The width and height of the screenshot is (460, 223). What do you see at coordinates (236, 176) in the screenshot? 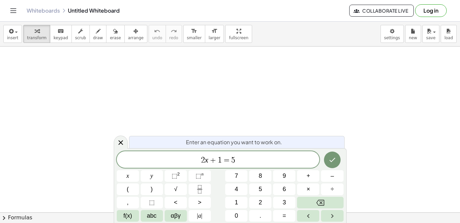
I see `span: 7` at bounding box center [236, 176].